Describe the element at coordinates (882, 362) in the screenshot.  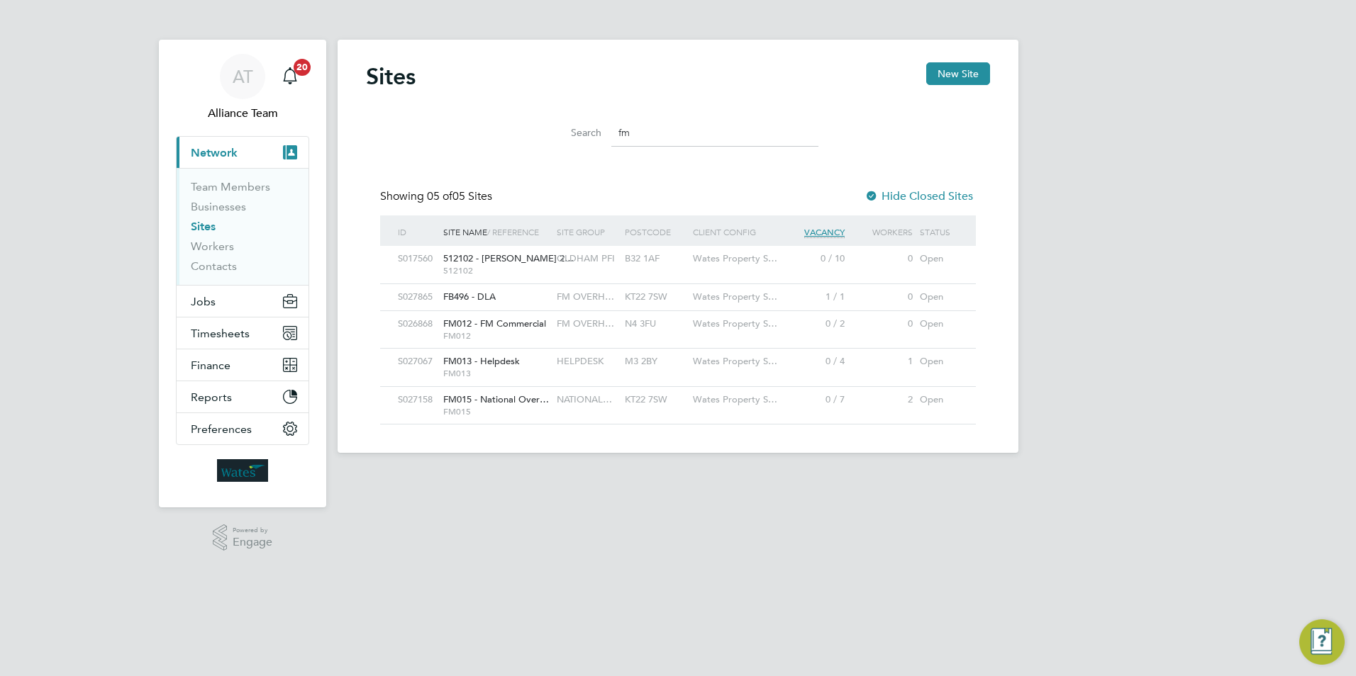
I see `div: 1` at that location.